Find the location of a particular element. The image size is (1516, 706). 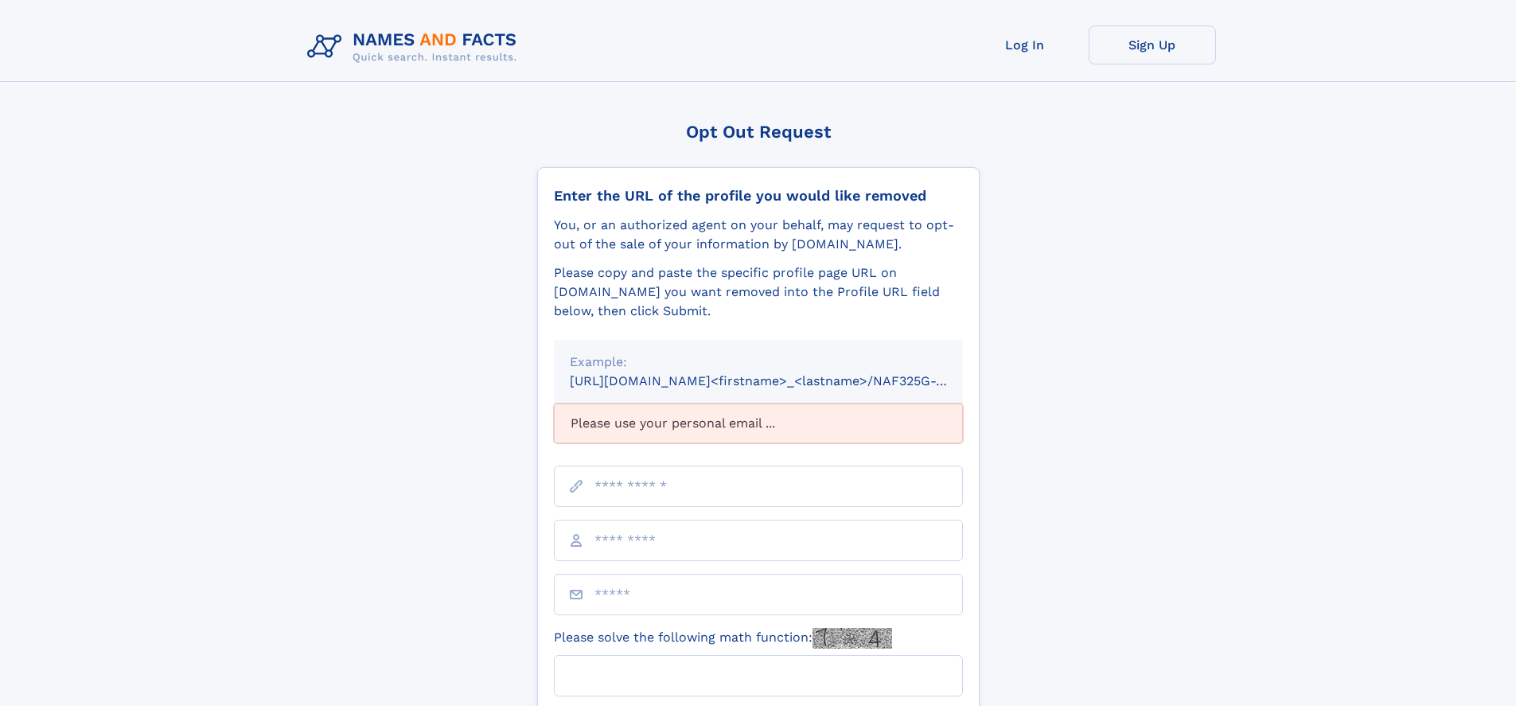

div: Opt Out Request is located at coordinates (758, 131).